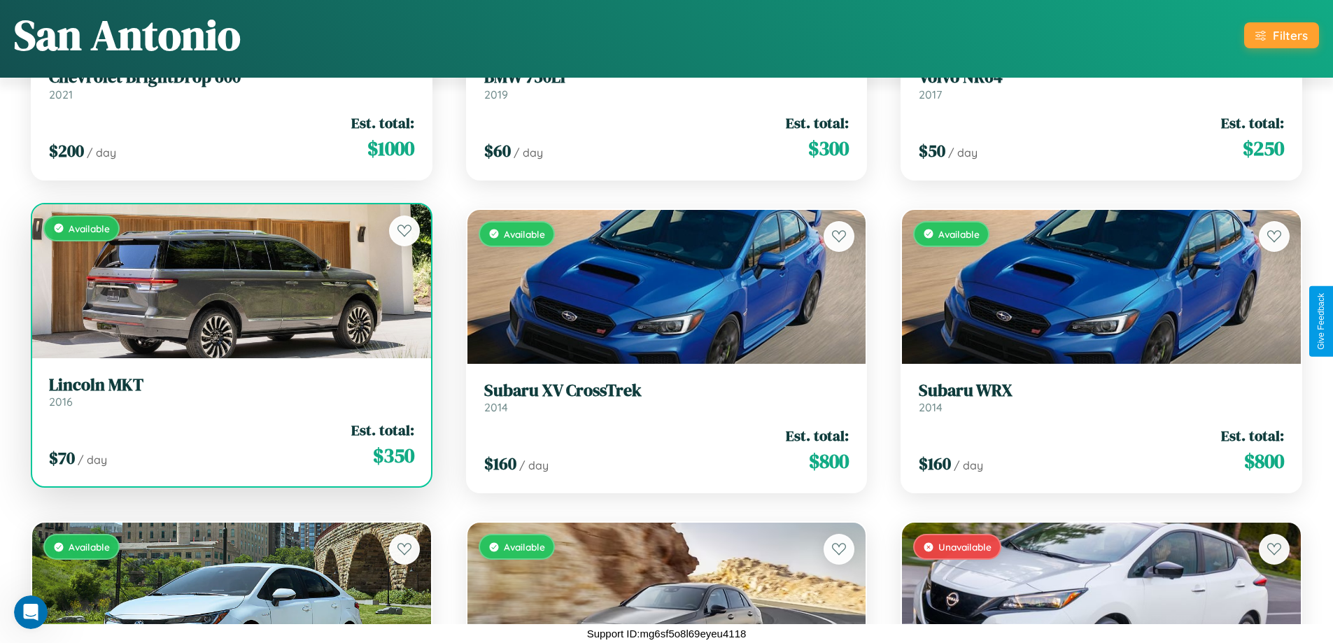  Describe the element at coordinates (232, 84) in the screenshot. I see `a: Chevrolet BrightDrop 6002021` at that location.